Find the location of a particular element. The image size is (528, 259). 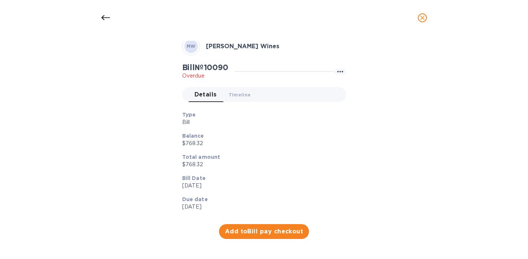

p: Overdue is located at coordinates (205, 76).